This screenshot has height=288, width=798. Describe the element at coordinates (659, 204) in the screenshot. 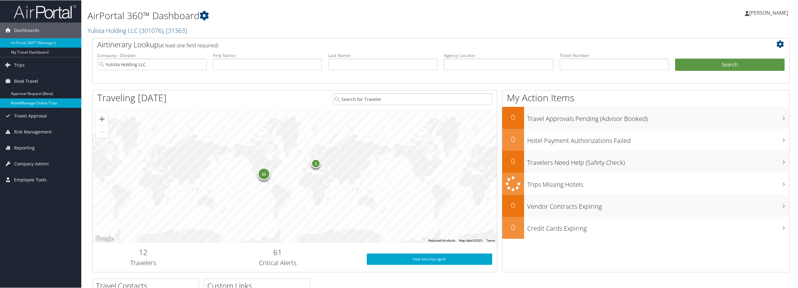

I see `h3: Vendor Contracts Expiring` at that location.